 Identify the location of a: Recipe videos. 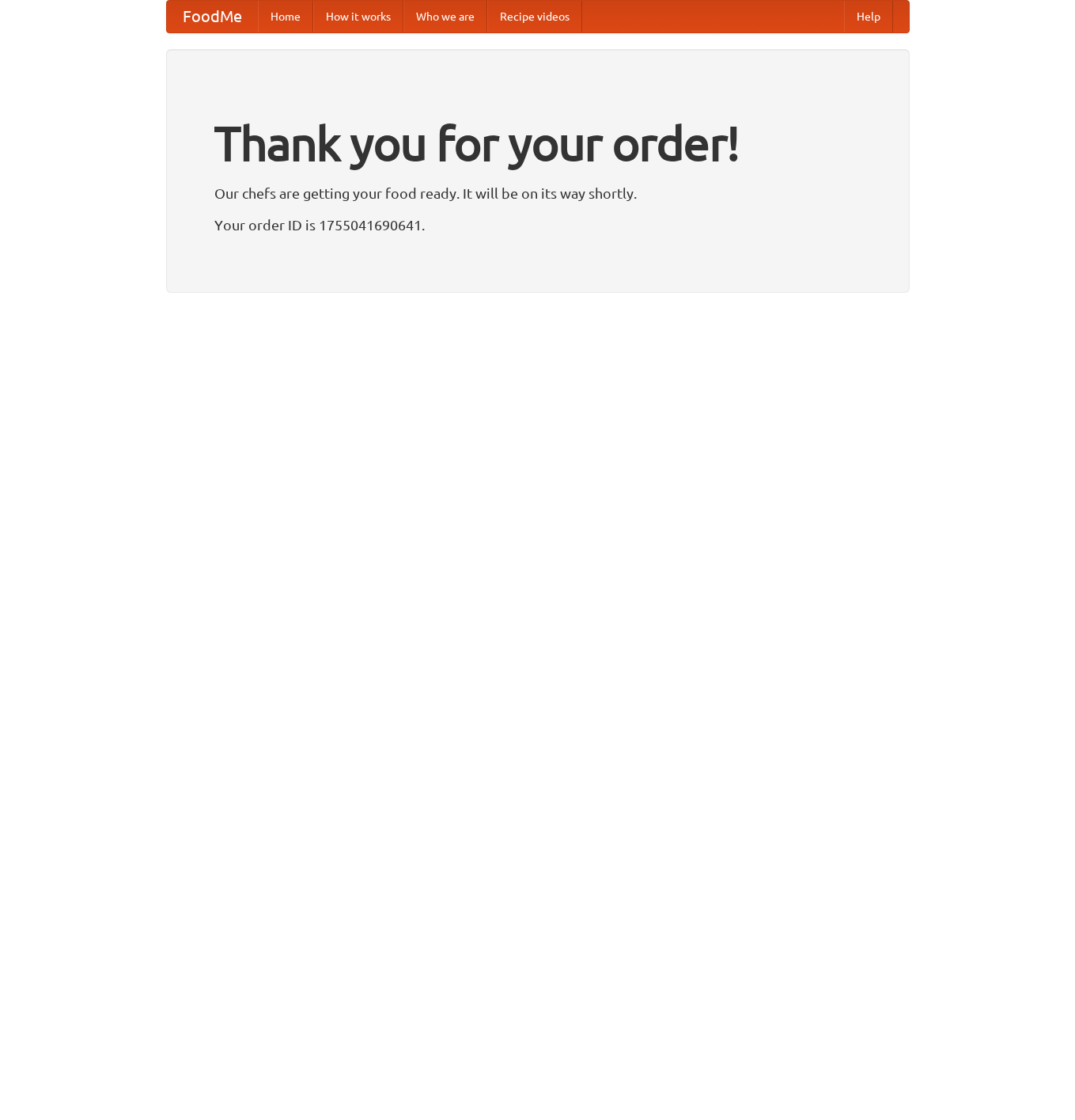
(535, 17).